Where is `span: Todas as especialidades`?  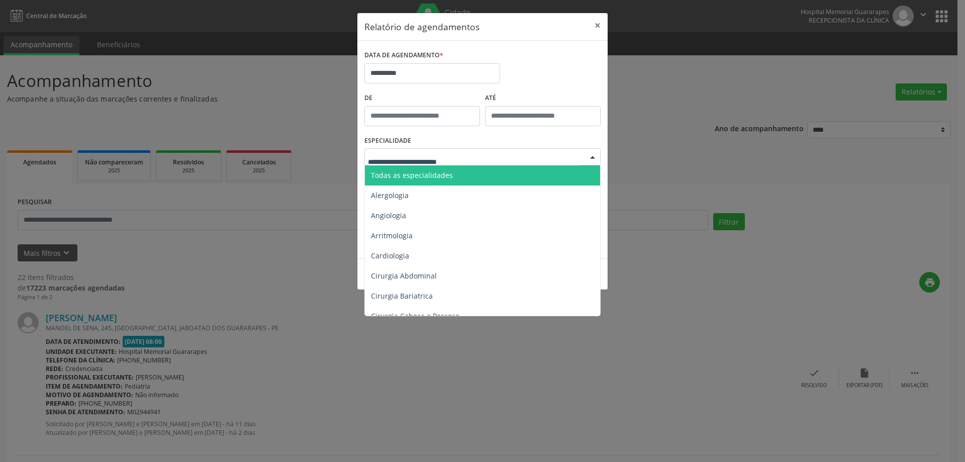 span: Todas as especialidades is located at coordinates (412, 175).